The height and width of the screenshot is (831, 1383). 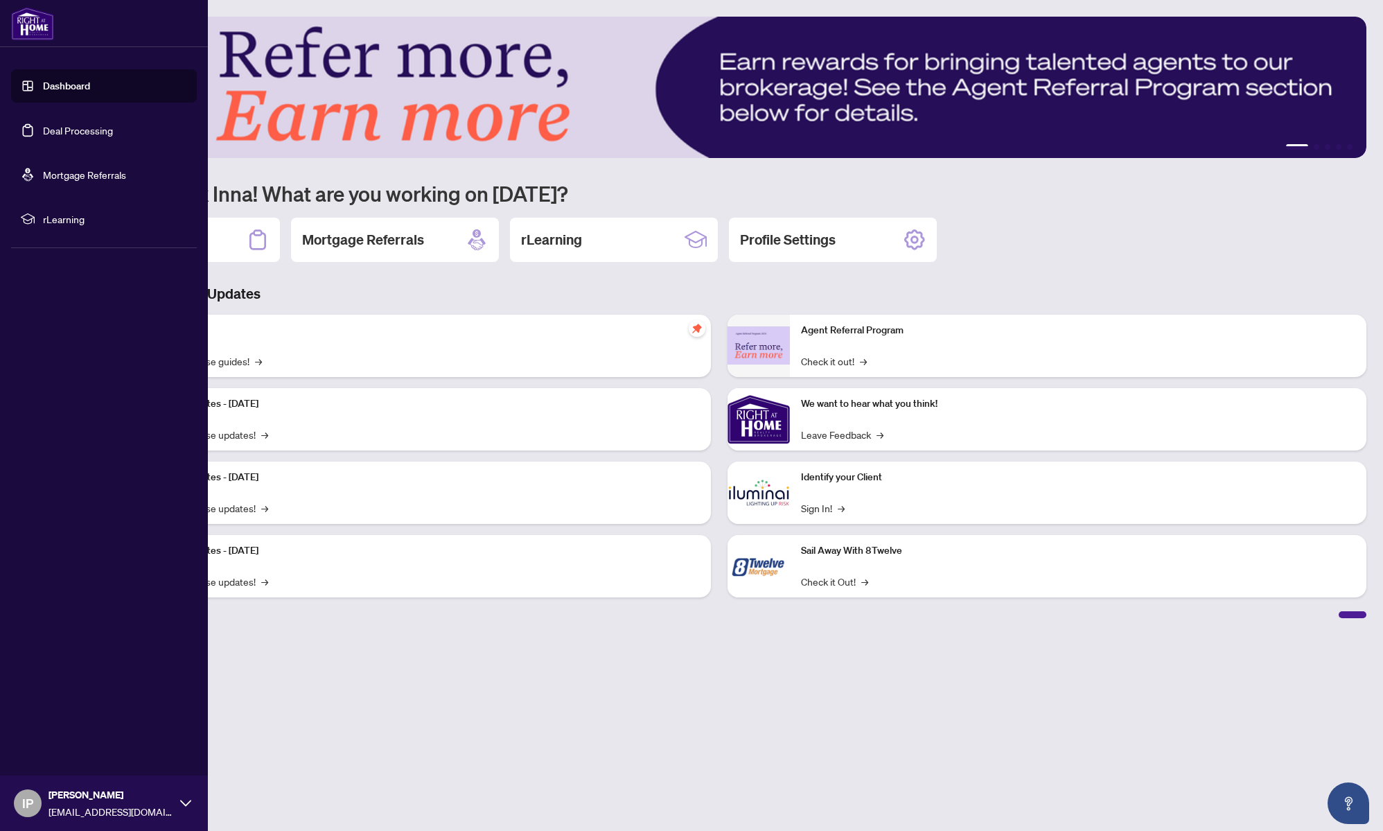 I want to click on span: rLearning, so click(x=115, y=219).